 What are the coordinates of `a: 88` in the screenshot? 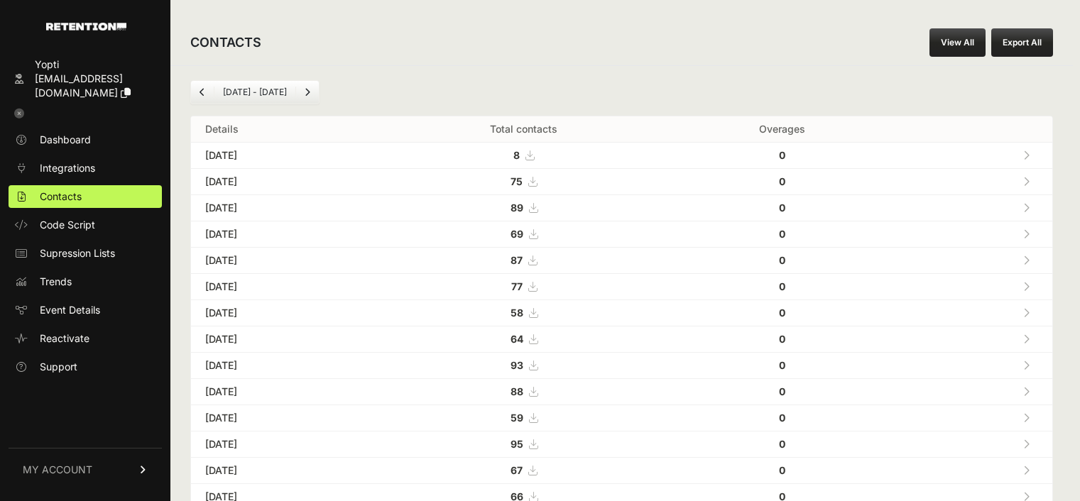 It's located at (524, 391).